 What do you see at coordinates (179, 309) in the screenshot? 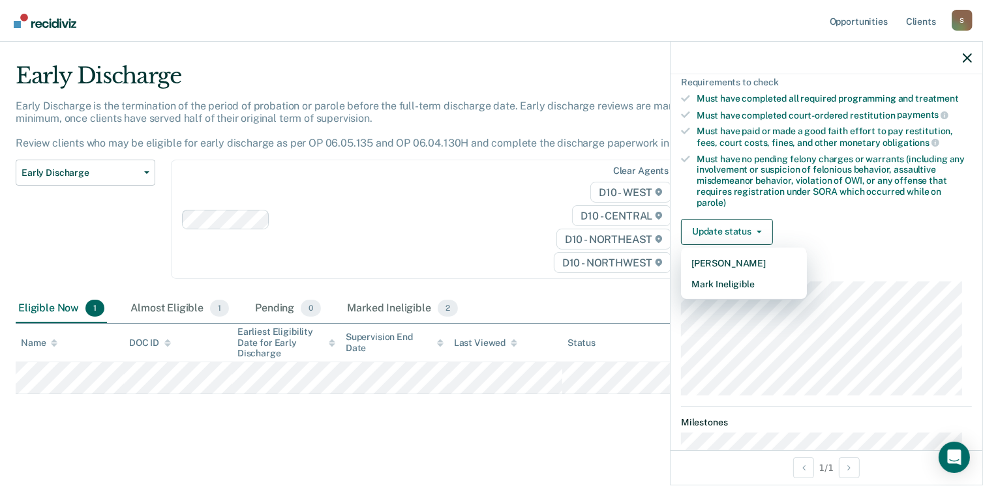
I see `div: Almost Eligible` at bounding box center [179, 309].